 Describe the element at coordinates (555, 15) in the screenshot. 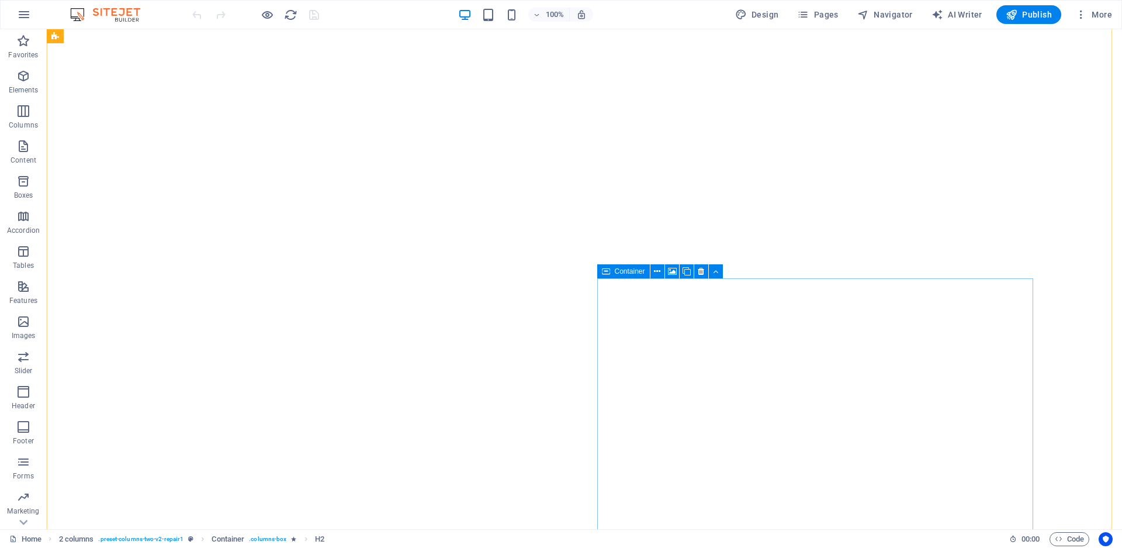

I see `h6: 100%` at that location.